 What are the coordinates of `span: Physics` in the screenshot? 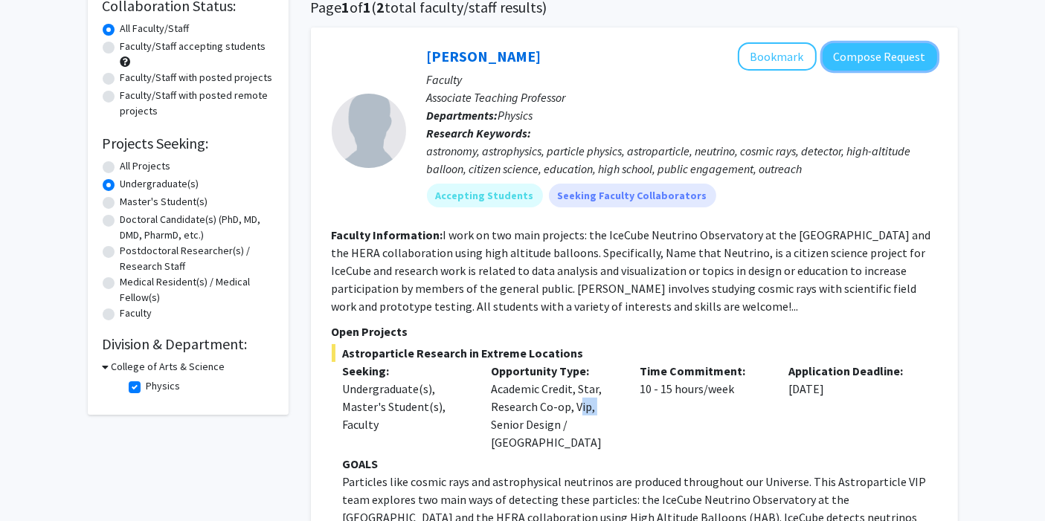 It's located at (515, 115).